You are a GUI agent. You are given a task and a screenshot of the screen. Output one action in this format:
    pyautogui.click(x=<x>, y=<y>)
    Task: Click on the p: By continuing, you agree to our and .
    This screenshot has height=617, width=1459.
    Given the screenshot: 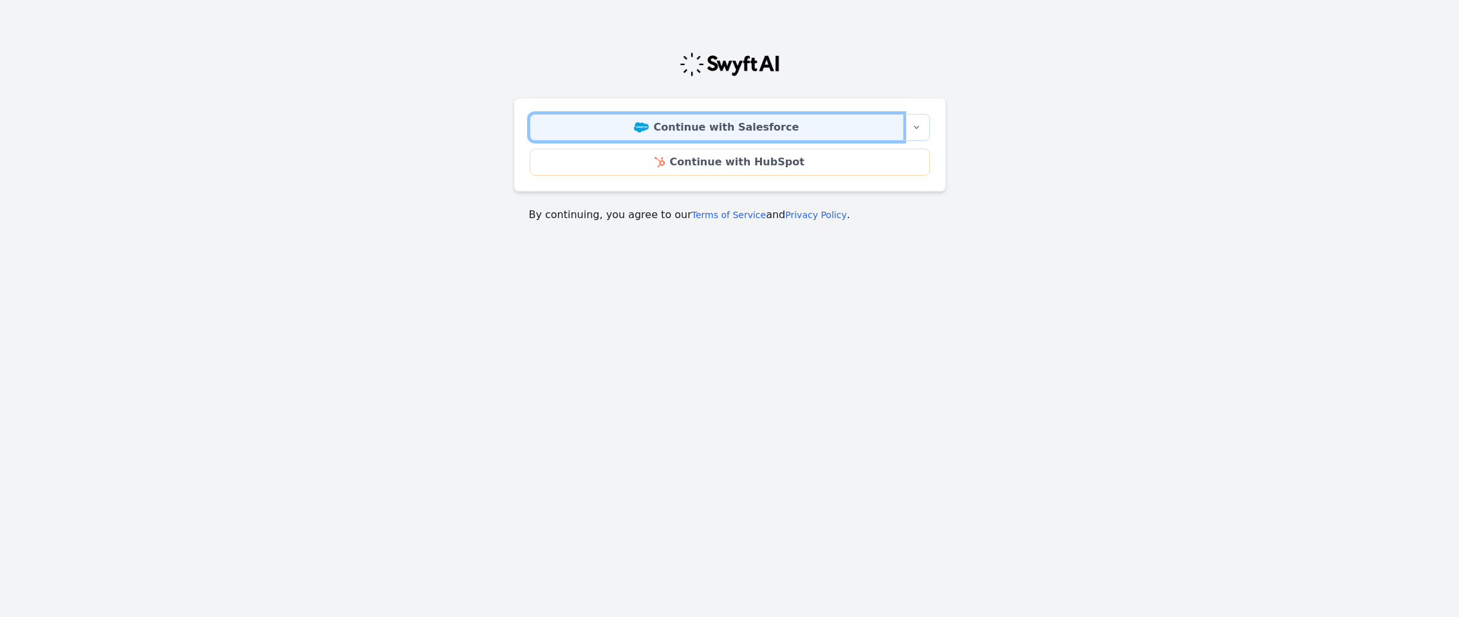 What is the action you would take?
    pyautogui.click(x=730, y=215)
    